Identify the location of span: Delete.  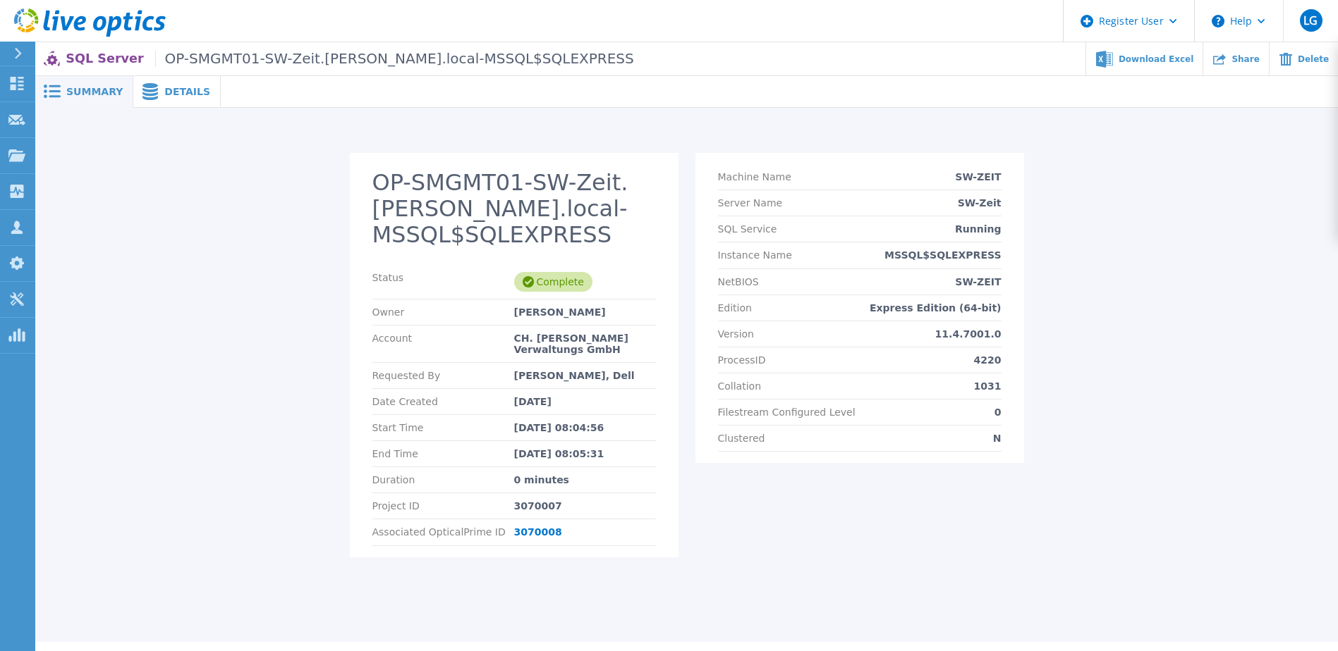
(1313, 59).